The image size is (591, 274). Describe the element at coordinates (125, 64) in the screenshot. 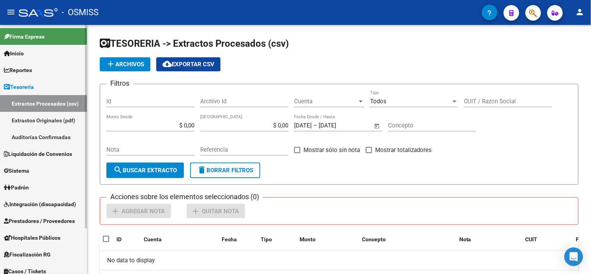

I see `span: Archivos` at that location.